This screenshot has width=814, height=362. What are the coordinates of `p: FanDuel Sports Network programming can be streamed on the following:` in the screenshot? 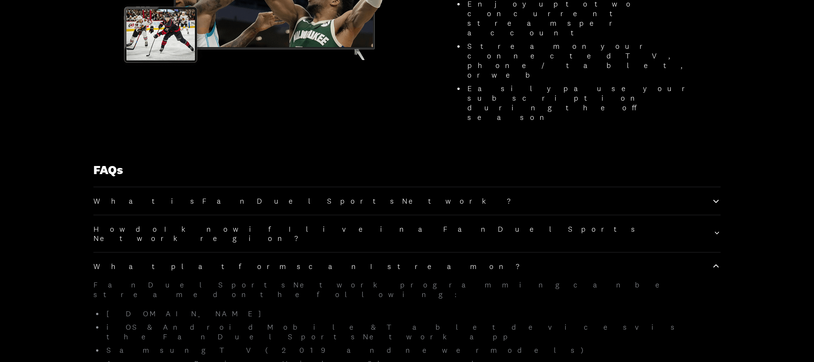 It's located at (407, 290).